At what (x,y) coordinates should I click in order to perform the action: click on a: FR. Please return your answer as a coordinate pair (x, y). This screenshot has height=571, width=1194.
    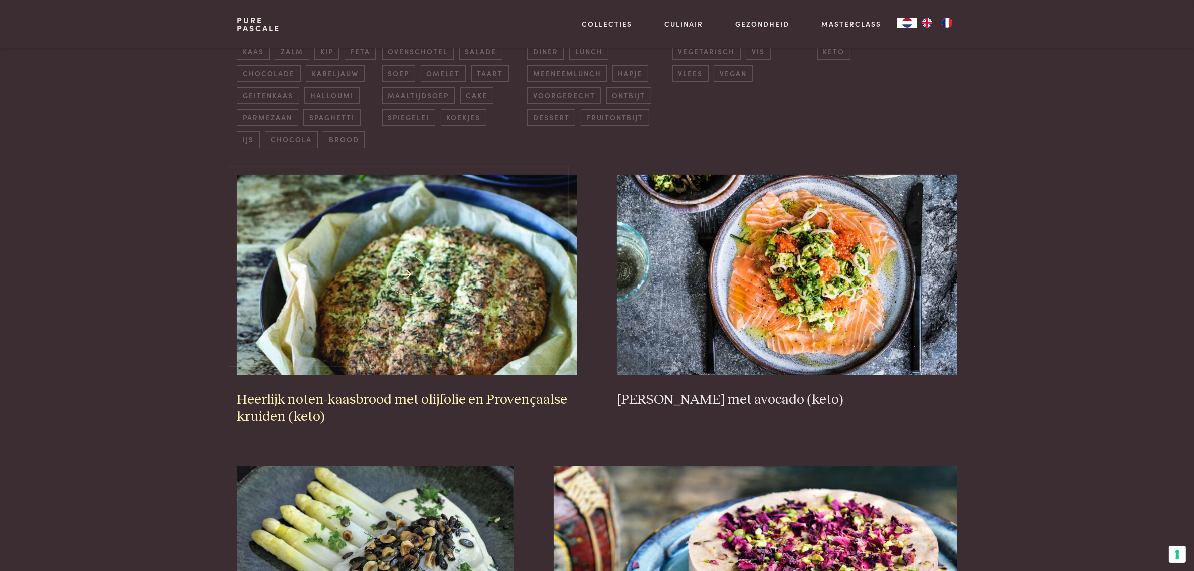
    Looking at the image, I should click on (948, 23).